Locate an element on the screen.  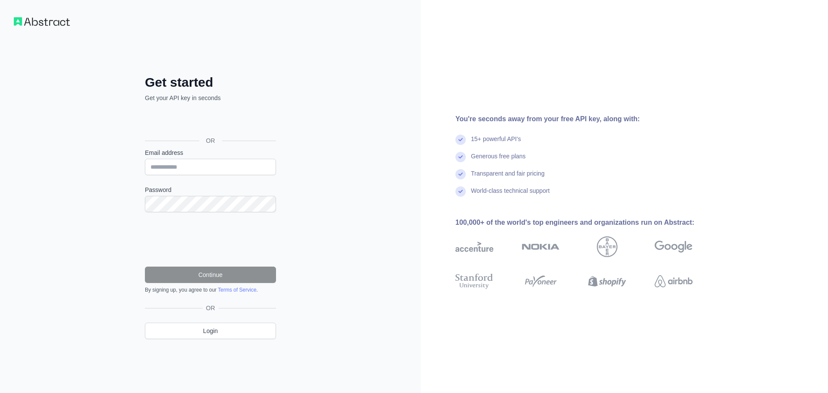
img: shopify is located at coordinates (607, 281).